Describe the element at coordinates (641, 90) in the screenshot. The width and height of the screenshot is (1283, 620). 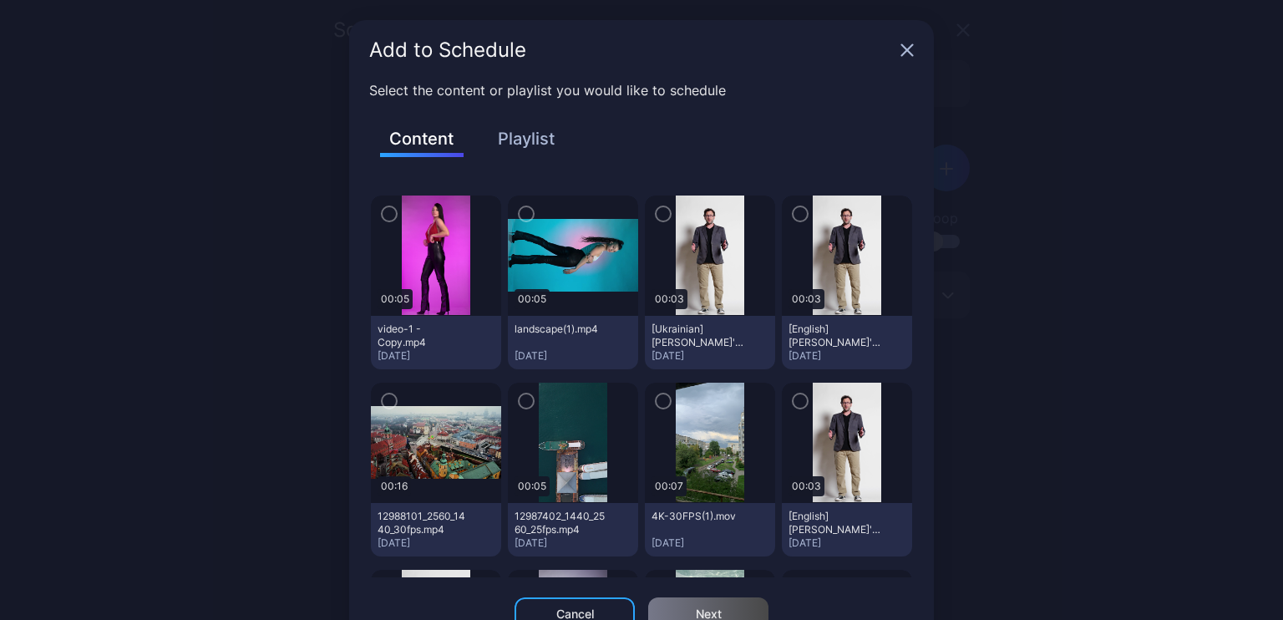
I see `p: Select the content or playlist you would like to schedule` at that location.